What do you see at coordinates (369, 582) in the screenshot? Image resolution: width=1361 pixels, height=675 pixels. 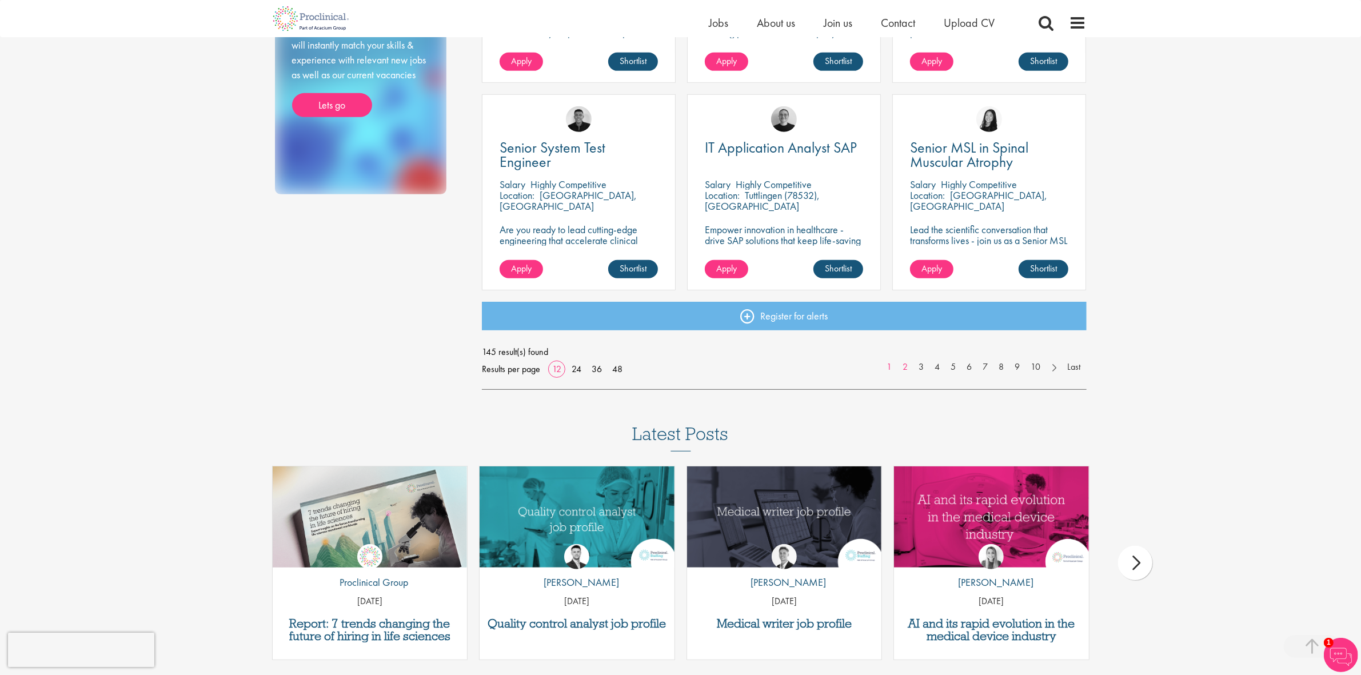 I see `p: Proclinical Group` at bounding box center [369, 582].